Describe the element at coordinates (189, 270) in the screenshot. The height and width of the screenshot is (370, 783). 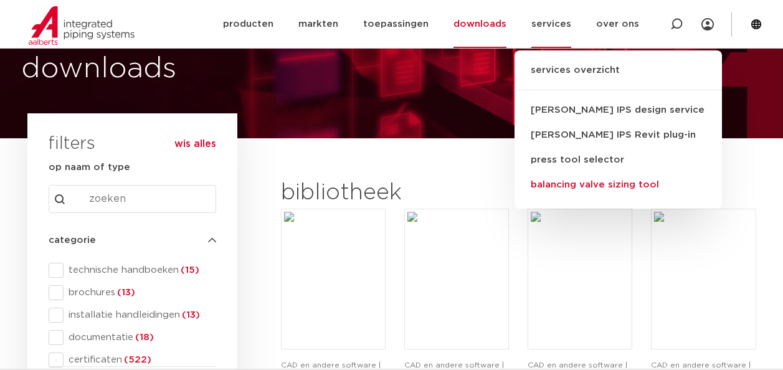
I see `span: (15)` at that location.